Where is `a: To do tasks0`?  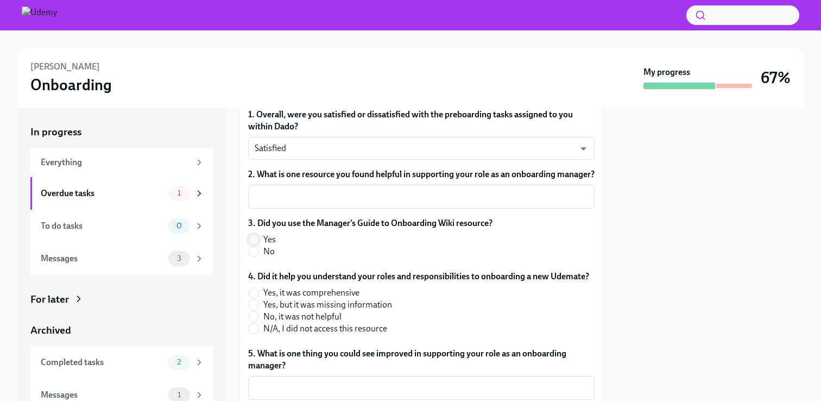 a: To do tasks0 is located at coordinates (122, 226).